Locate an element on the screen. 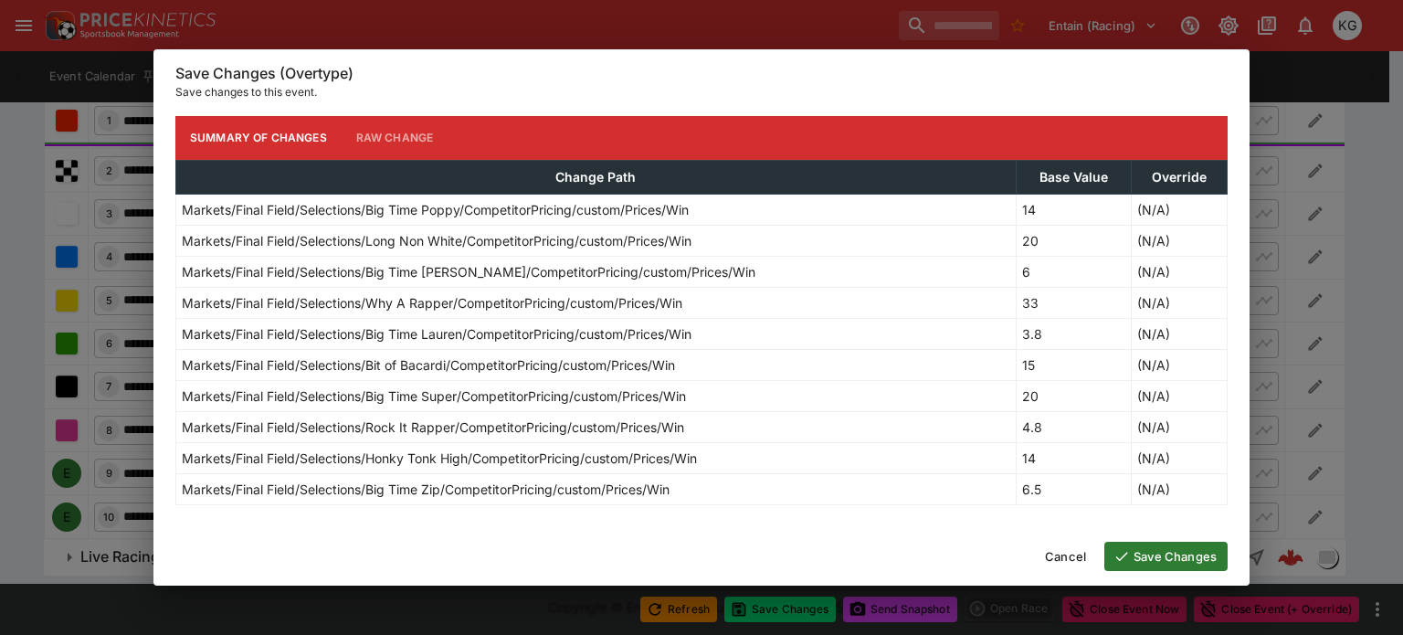  p: Markets/Final Field/Selections/Long Non White/CompetitorPricing/custom/Prices/Win is located at coordinates (437, 240).